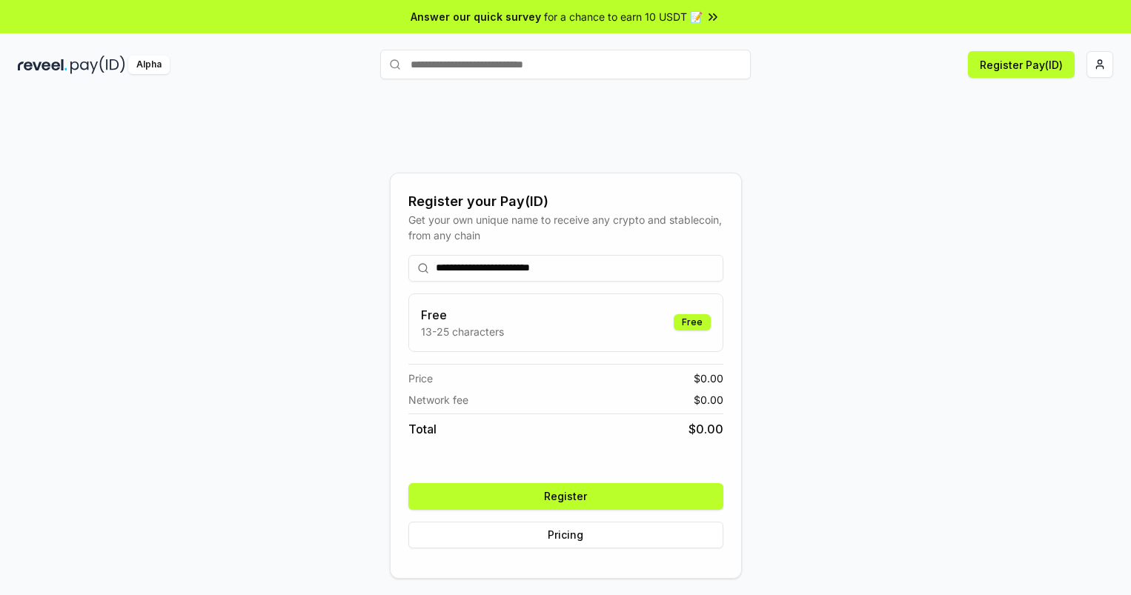 This screenshot has height=595, width=1131. I want to click on div: Register your Pay(ID), so click(565, 202).